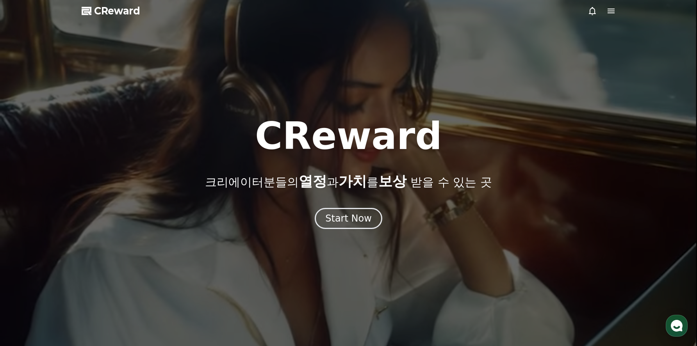 This screenshot has width=697, height=346. What do you see at coordinates (27, 262) in the screenshot?
I see `span: 홈` at bounding box center [27, 262].